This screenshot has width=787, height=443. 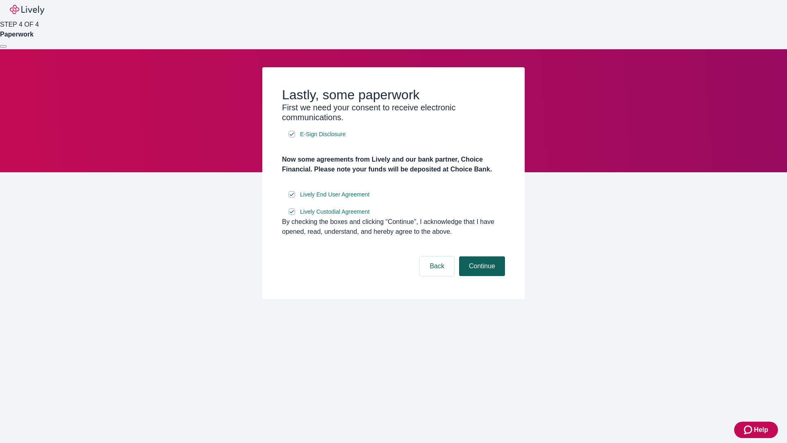 What do you see at coordinates (756, 429) in the screenshot?
I see `button: Zendesk support iconHelp` at bounding box center [756, 429].